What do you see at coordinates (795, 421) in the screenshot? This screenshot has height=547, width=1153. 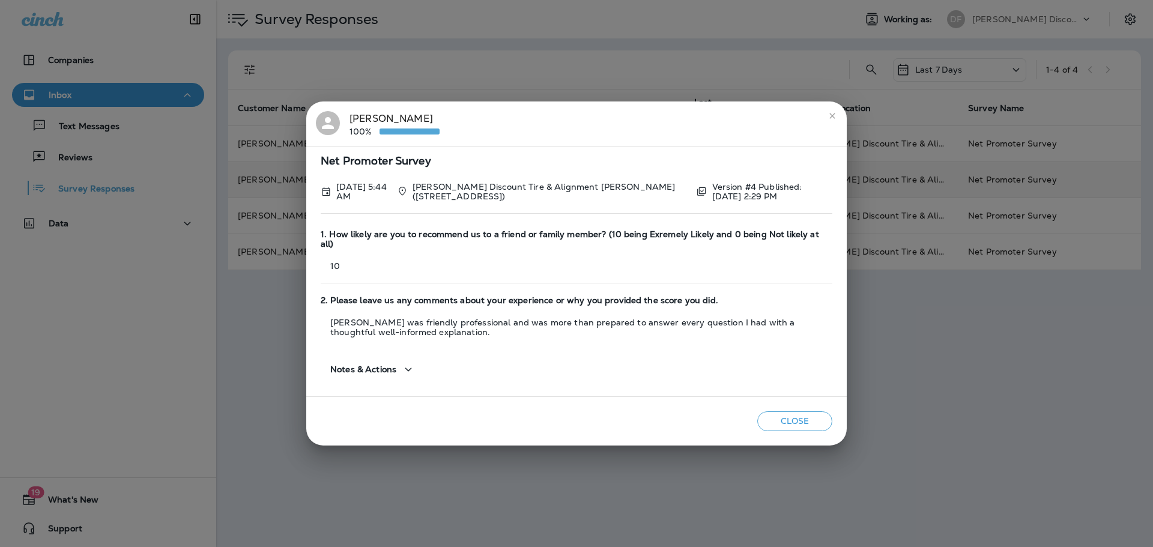 I see `button: Close` at bounding box center [795, 421].